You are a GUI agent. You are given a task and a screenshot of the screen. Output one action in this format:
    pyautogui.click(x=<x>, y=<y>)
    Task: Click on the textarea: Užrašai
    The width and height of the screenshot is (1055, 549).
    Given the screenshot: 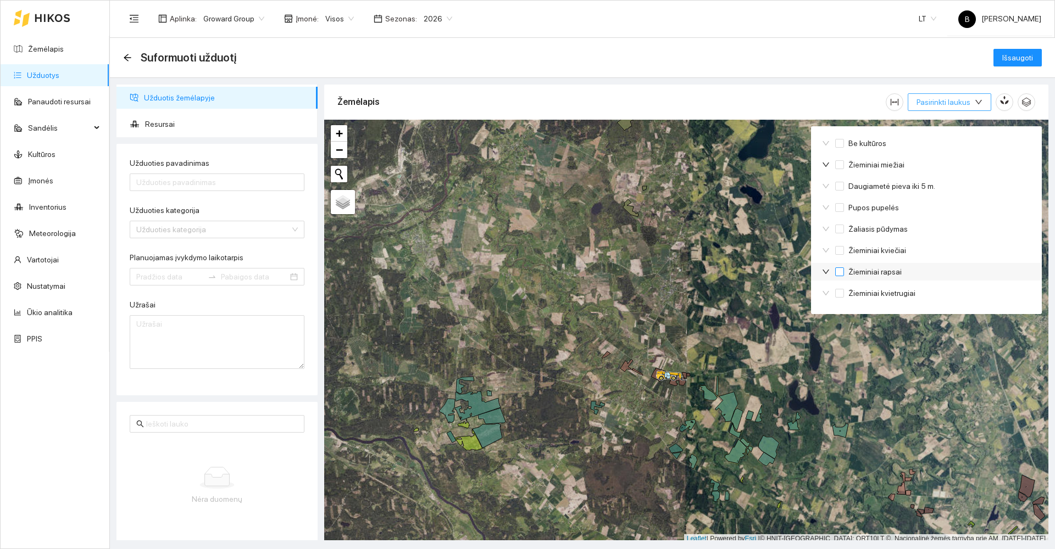 What is the action you would take?
    pyautogui.click(x=217, y=342)
    